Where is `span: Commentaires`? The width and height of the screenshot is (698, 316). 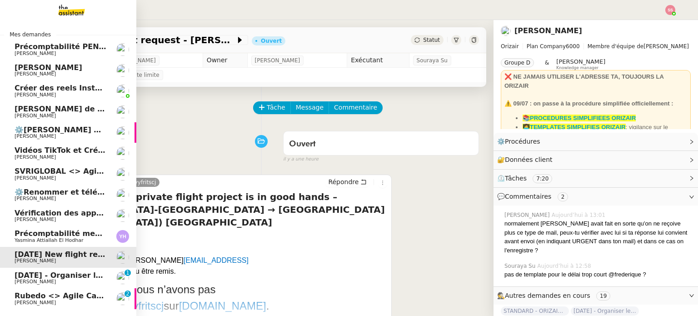 span: Commentaires is located at coordinates (528, 196).